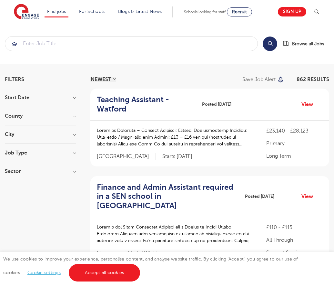 The image size is (334, 287). What do you see at coordinates (294, 227) in the screenshot?
I see `p: £110 - £115` at bounding box center [294, 227].